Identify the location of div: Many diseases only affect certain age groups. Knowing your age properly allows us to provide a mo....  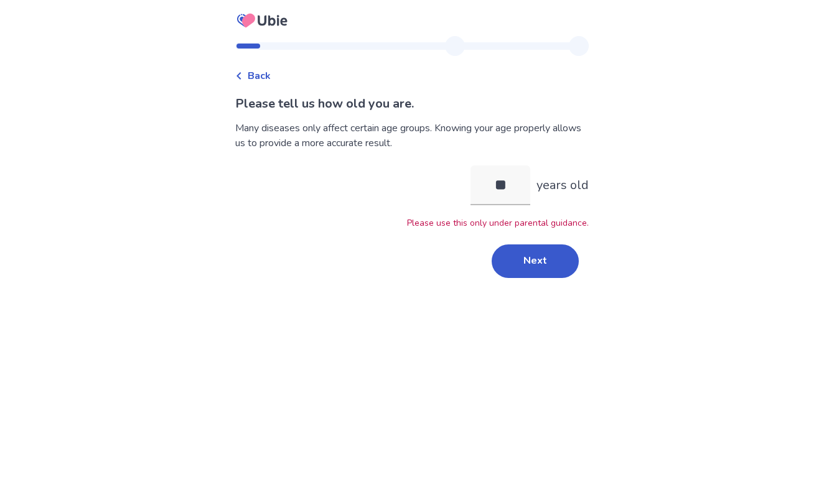
(412, 136).